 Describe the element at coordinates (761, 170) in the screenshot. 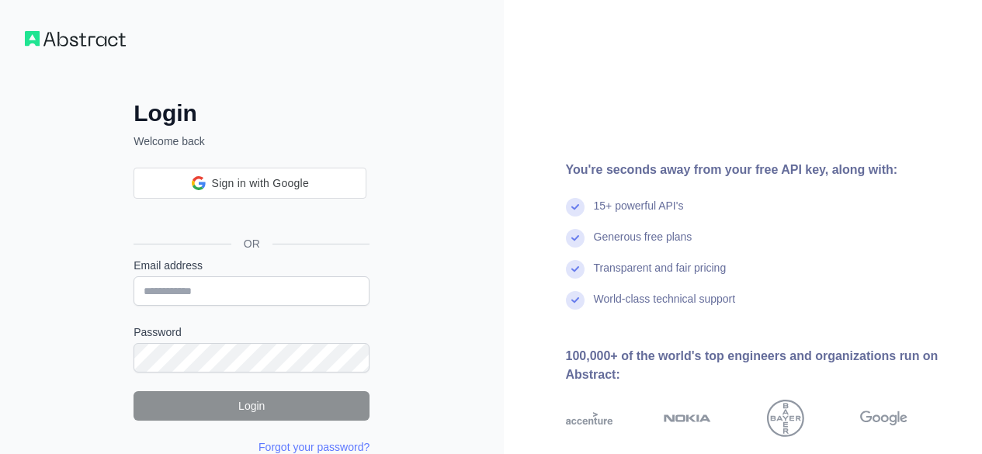

I see `div: You're seconds away from your free API key, along with:` at that location.